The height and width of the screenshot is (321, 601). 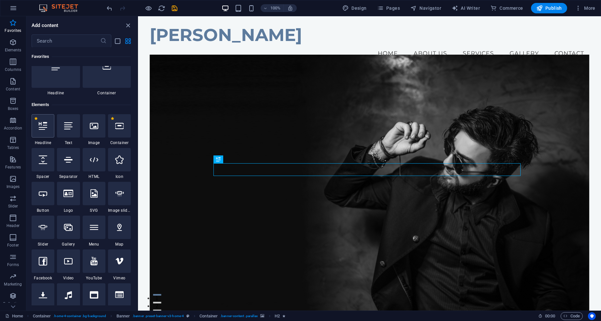 I want to click on p: Features, so click(x=13, y=167).